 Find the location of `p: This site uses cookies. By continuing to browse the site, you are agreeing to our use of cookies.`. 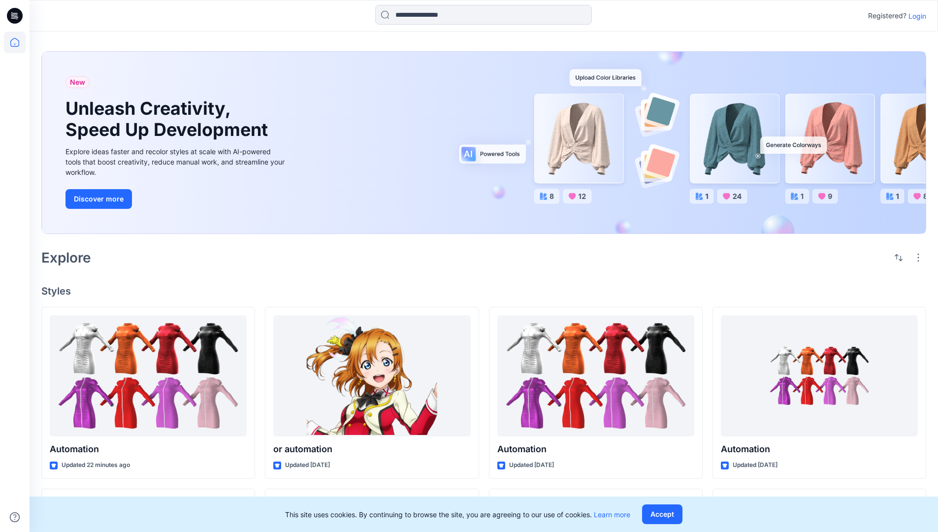

p: This site uses cookies. By continuing to browse the site, you are agreeing to our use of cookies. is located at coordinates (457, 514).